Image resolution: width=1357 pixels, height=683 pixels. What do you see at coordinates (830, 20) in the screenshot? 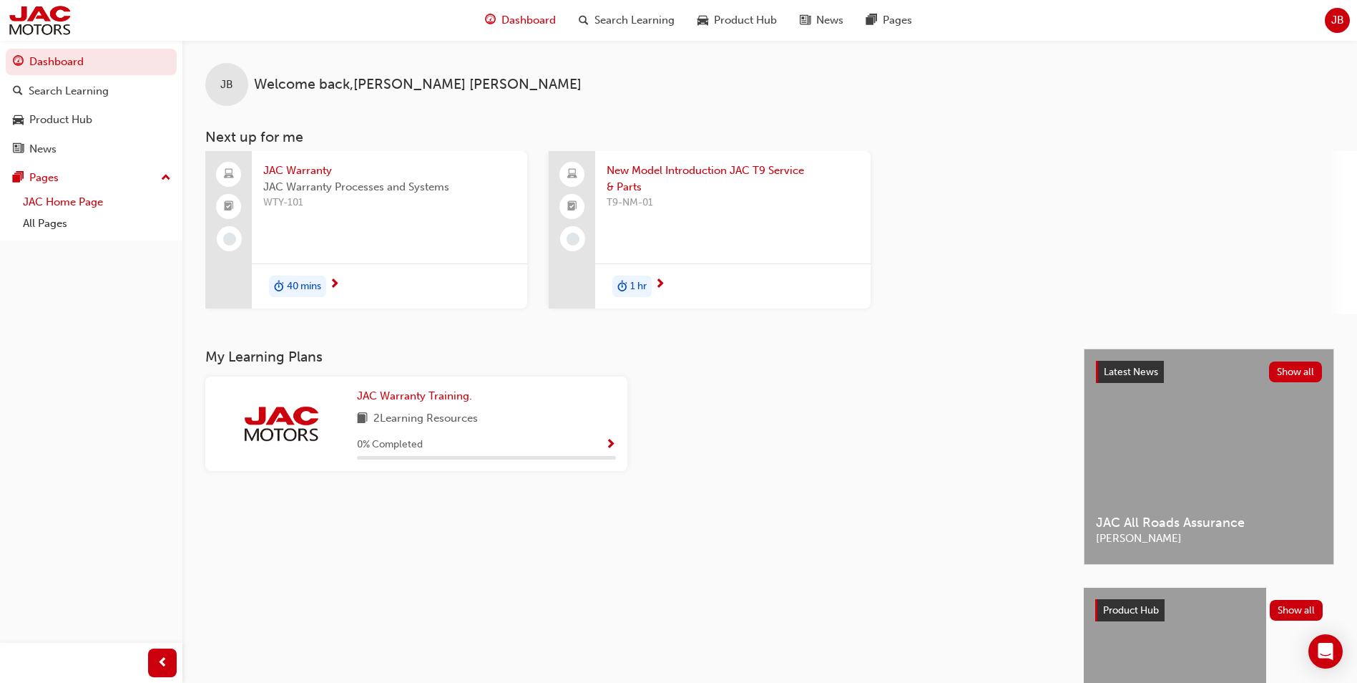
I see `span: News` at bounding box center [830, 20].